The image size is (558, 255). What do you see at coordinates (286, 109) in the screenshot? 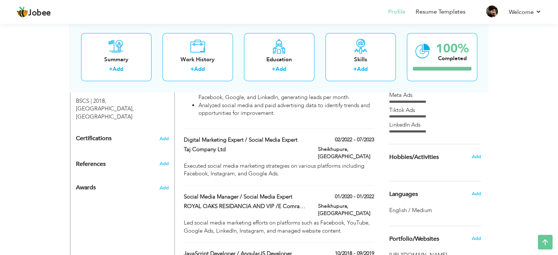
I see `li: Analyzed social media and paid advertising data to identify trends and opportunities for improvem...` at bounding box center [286, 109].